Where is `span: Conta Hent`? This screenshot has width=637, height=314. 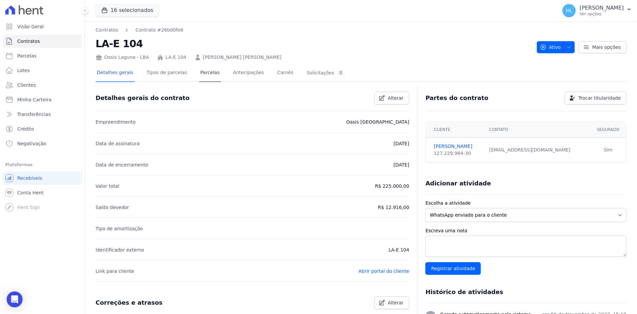 span: Conta Hent is located at coordinates (30, 193).